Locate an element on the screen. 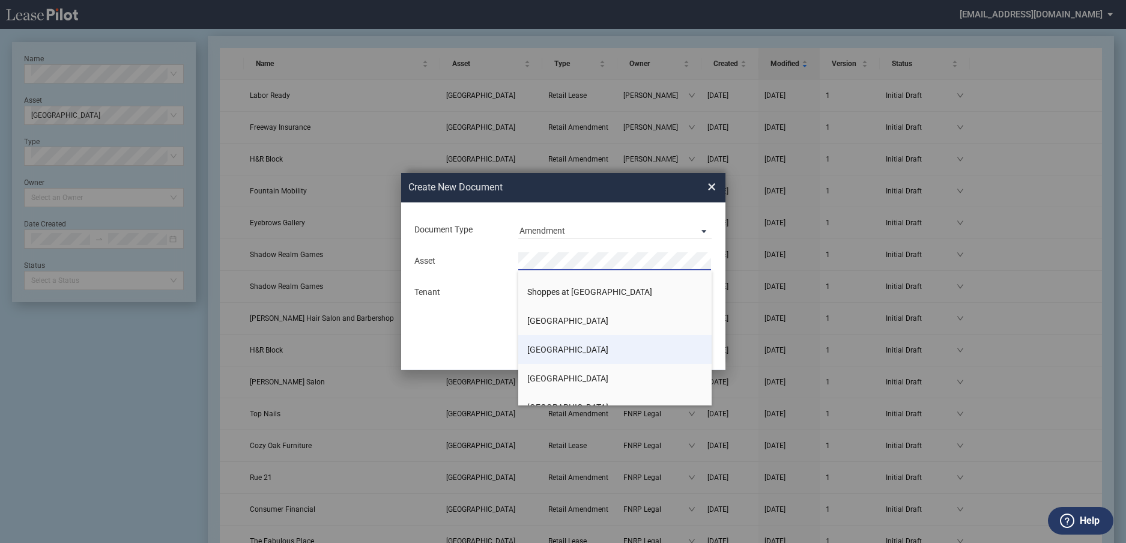 This screenshot has width=1126, height=543. div: Document Type is located at coordinates (459, 230).